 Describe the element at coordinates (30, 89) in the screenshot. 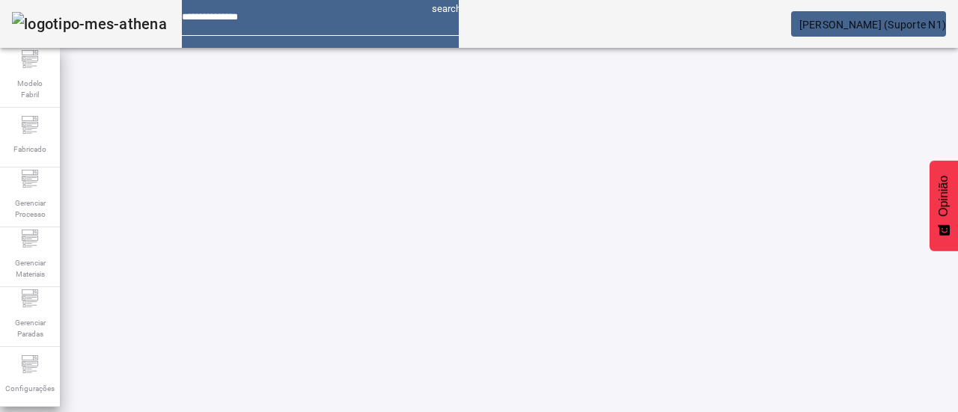

I see `font: Modelo Fabril` at that location.